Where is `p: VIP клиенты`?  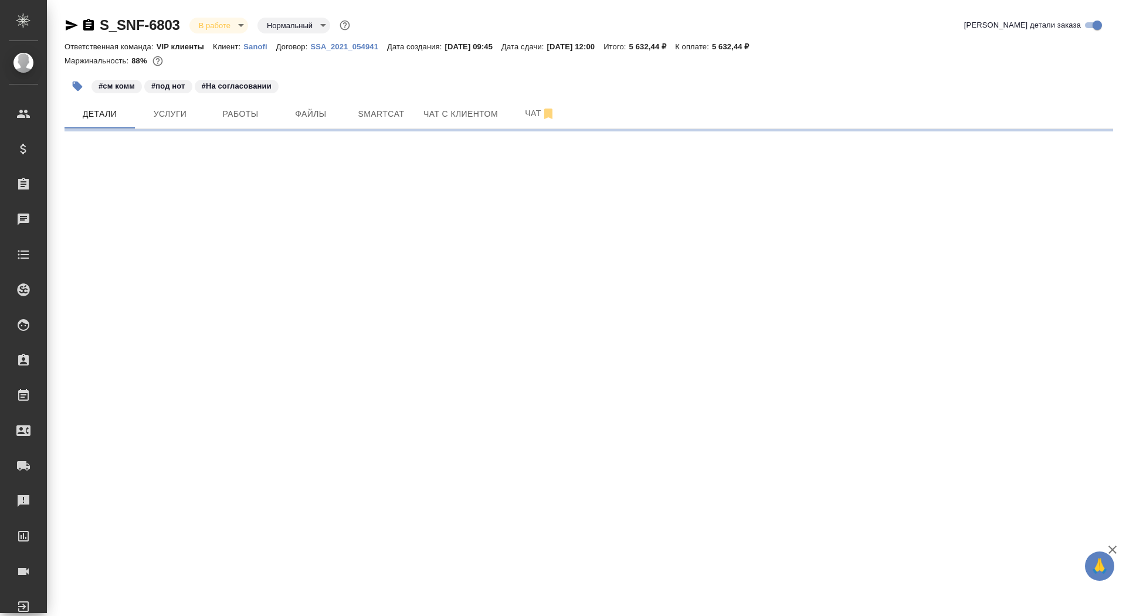 p: VIP клиенты is located at coordinates (185, 46).